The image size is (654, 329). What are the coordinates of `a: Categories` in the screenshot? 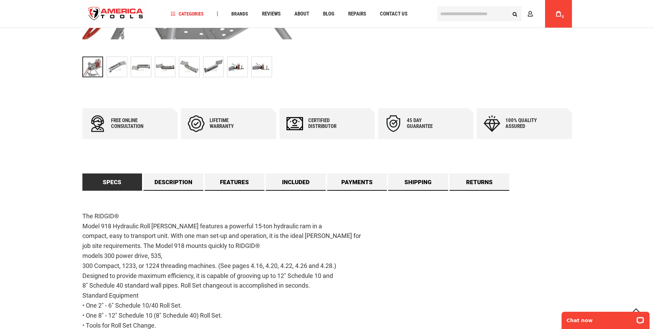 It's located at (187, 14).